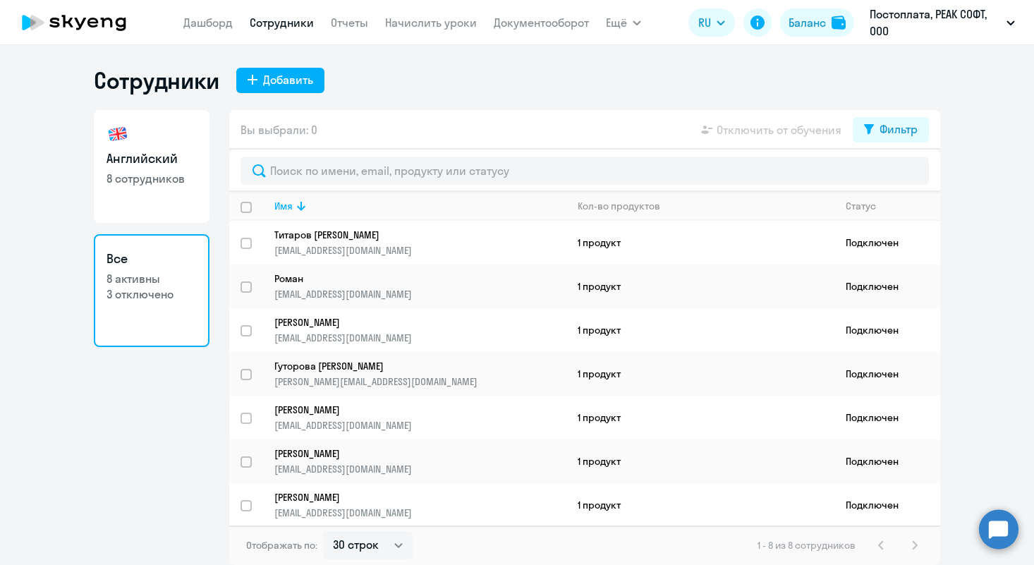  Describe the element at coordinates (891, 130) in the screenshot. I see `button: Фильтр` at that location.